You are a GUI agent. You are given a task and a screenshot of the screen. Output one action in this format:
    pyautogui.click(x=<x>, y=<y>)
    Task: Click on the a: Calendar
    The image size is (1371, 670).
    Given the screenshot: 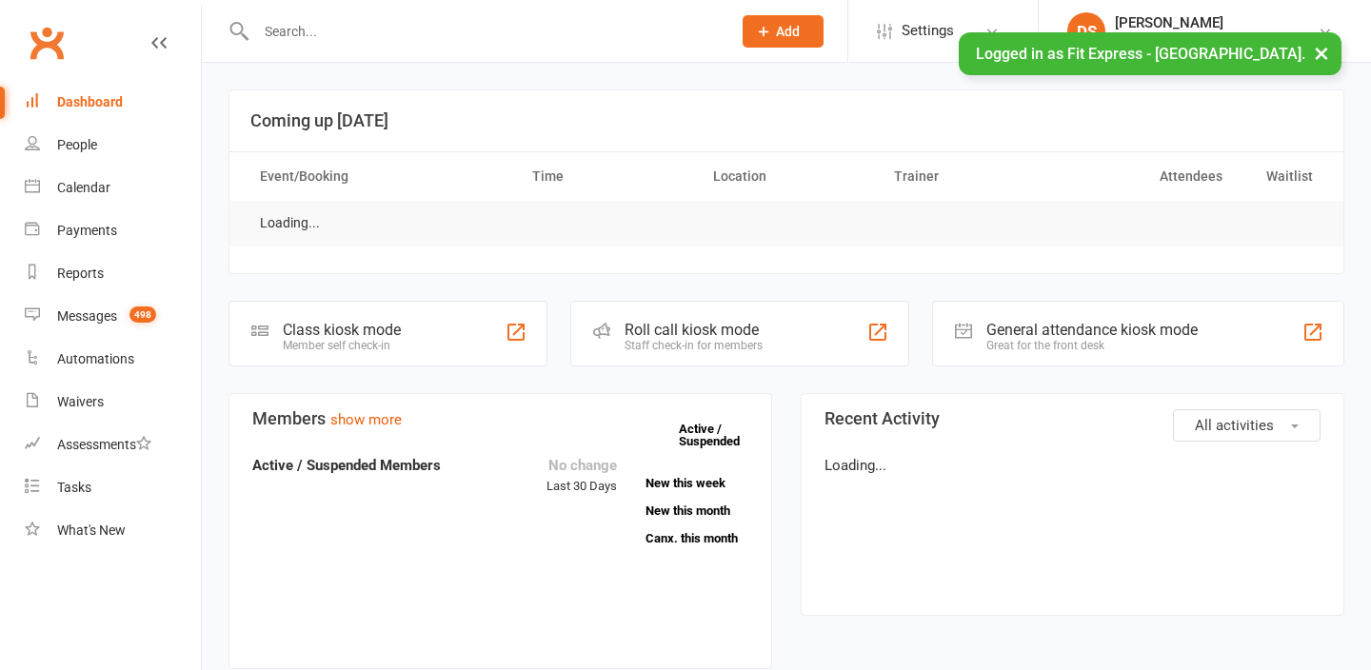 What is the action you would take?
    pyautogui.click(x=112, y=188)
    